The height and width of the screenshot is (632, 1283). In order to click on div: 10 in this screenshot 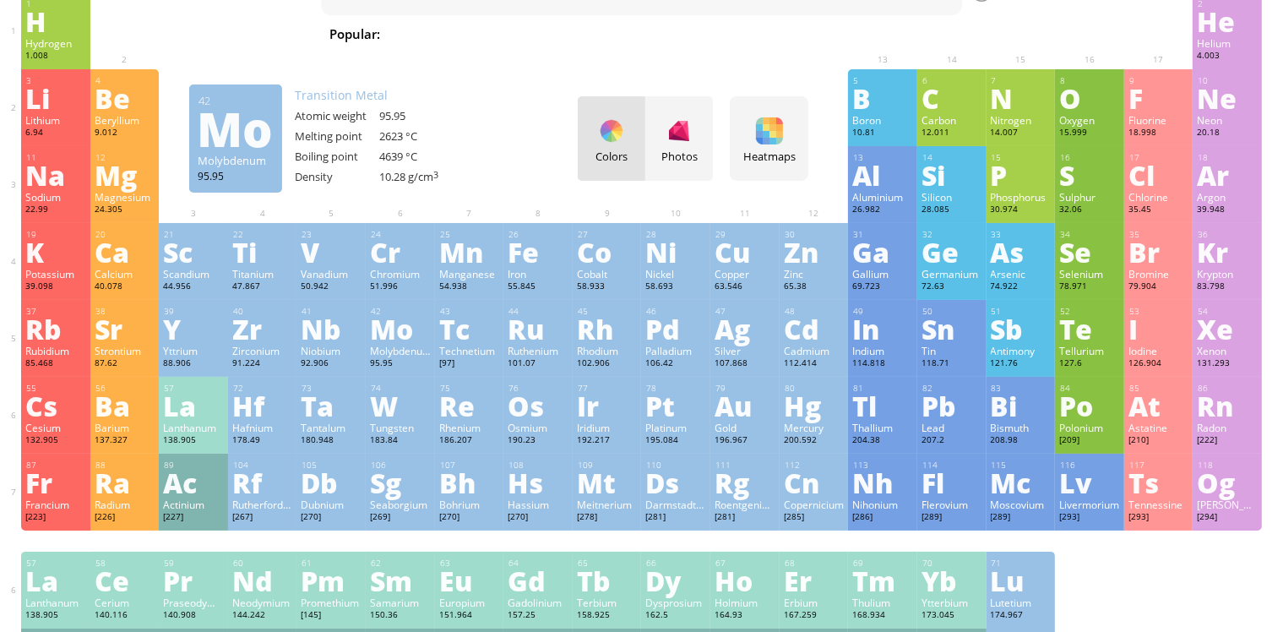, I will do `click(1227, 80)`.